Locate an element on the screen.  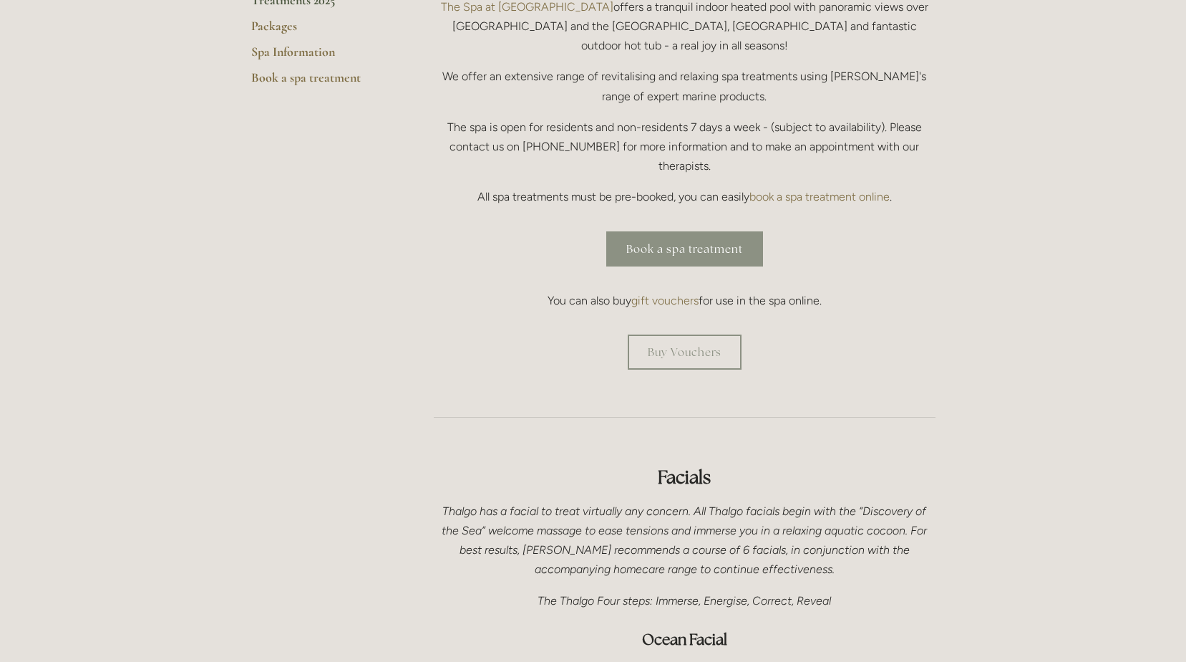
p: You can also buy for use in the spa online. is located at coordinates (685, 300).